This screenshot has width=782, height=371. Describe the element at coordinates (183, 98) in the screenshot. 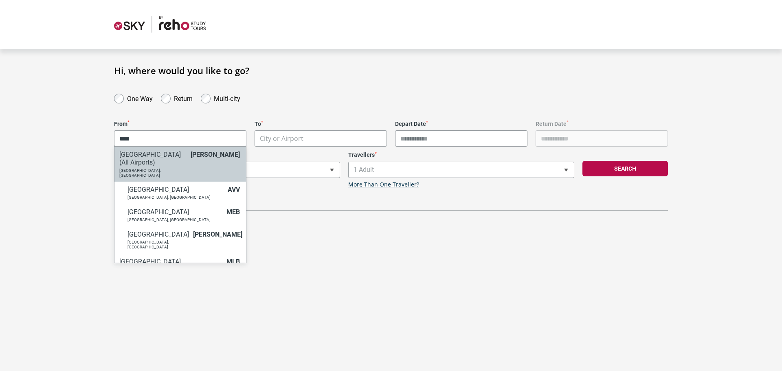

I see `label: Return` at that location.